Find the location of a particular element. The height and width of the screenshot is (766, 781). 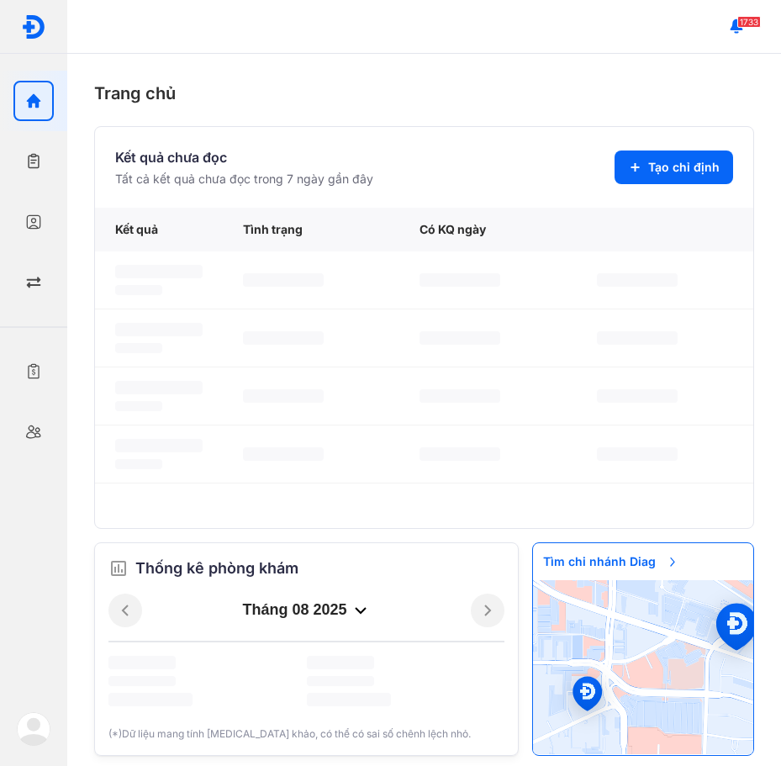

div: Kết quả chưa đọc is located at coordinates (244, 157).